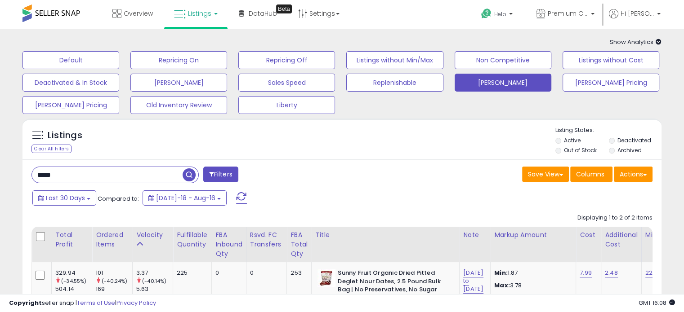 This screenshot has width=684, height=312. What do you see at coordinates (71, 83) in the screenshot?
I see `button: Deactivated & In Stock` at bounding box center [71, 83].